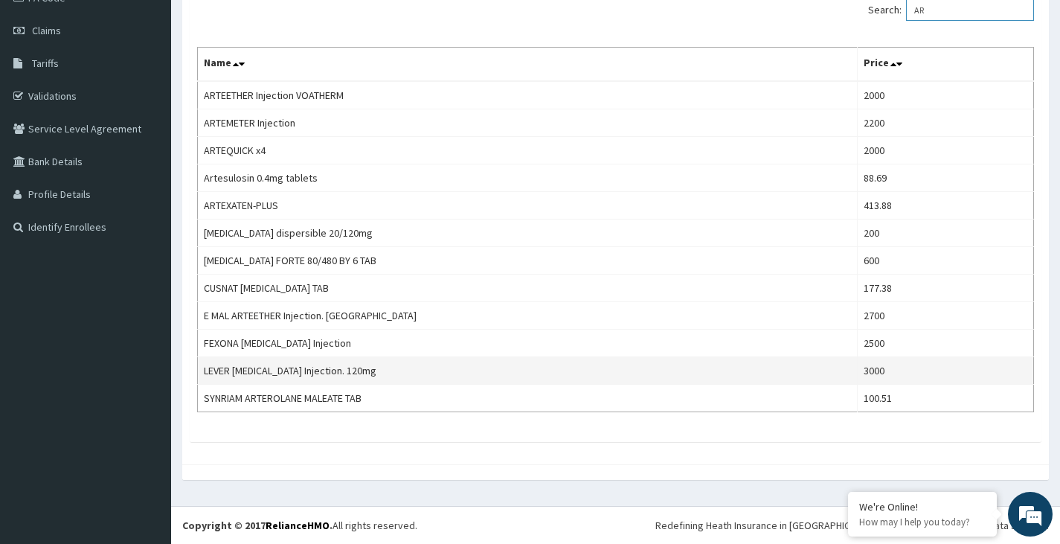  What do you see at coordinates (257, 525) in the screenshot?
I see `strong: Copyright © 2017 .` at bounding box center [257, 525].